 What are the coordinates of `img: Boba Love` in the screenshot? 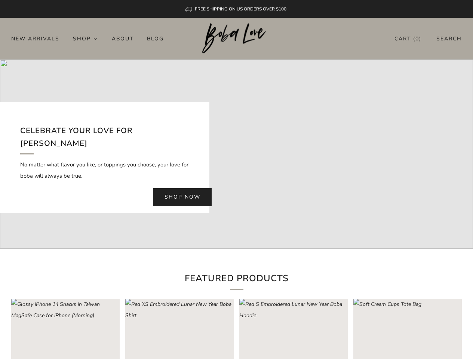 It's located at (236, 38).